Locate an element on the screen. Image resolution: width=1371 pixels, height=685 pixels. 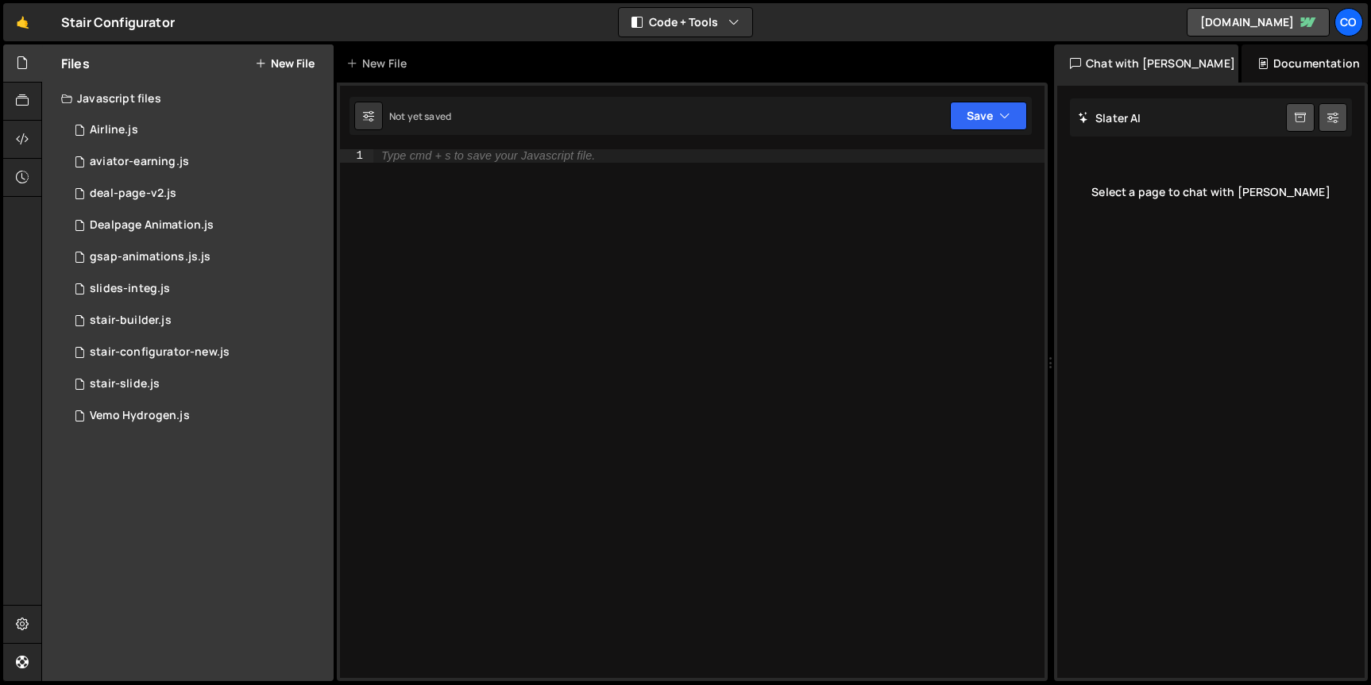
div: 5799/23170.js is located at coordinates (197, 130).